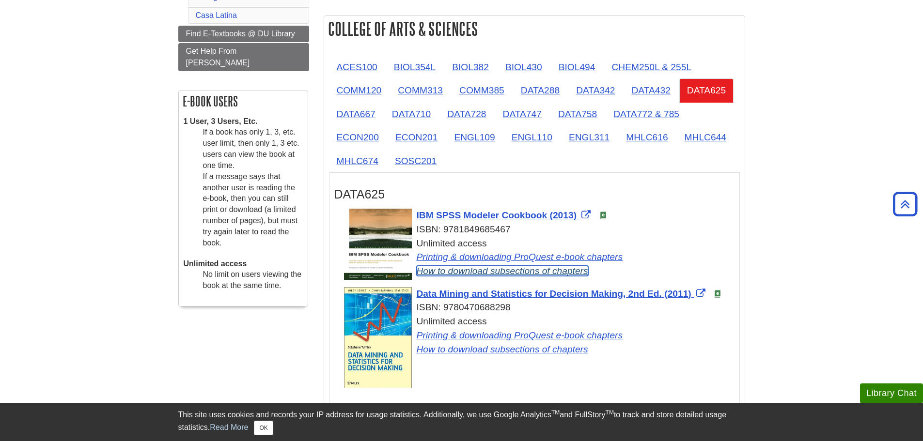 Image resolution: width=923 pixels, height=441 pixels. What do you see at coordinates (416, 161) in the screenshot?
I see `a: SOSC201` at bounding box center [416, 161].